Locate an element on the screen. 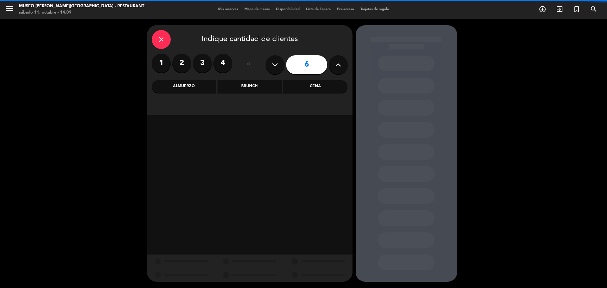 Image resolution: width=607 pixels, height=288 pixels. span: Tarjetas de regalo is located at coordinates (375, 9).